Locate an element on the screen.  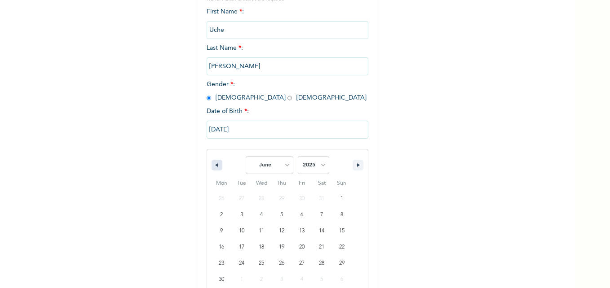
button: 10 is located at coordinates (242, 231).